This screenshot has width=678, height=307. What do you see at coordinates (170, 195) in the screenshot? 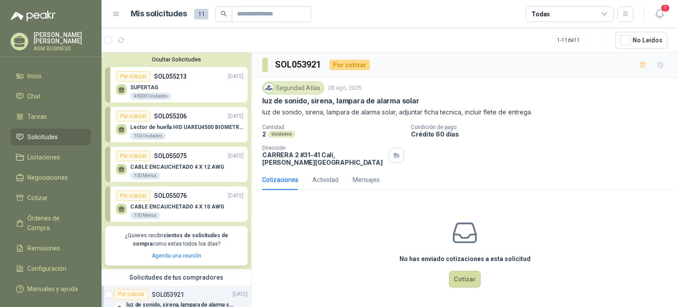
I see `p: SOL055076` at bounding box center [170, 195].